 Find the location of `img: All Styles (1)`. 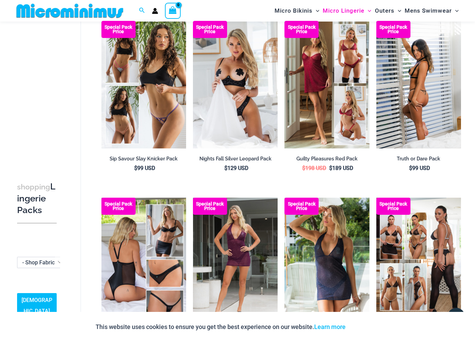

img: All Styles (1) is located at coordinates (144, 261).